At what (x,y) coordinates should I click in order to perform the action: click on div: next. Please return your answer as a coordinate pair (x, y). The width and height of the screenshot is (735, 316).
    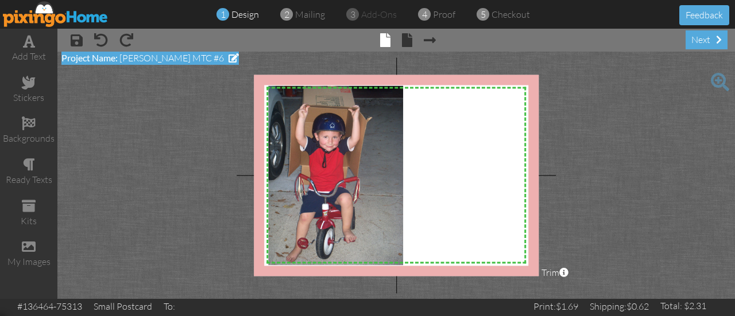
    Looking at the image, I should click on (706, 40).